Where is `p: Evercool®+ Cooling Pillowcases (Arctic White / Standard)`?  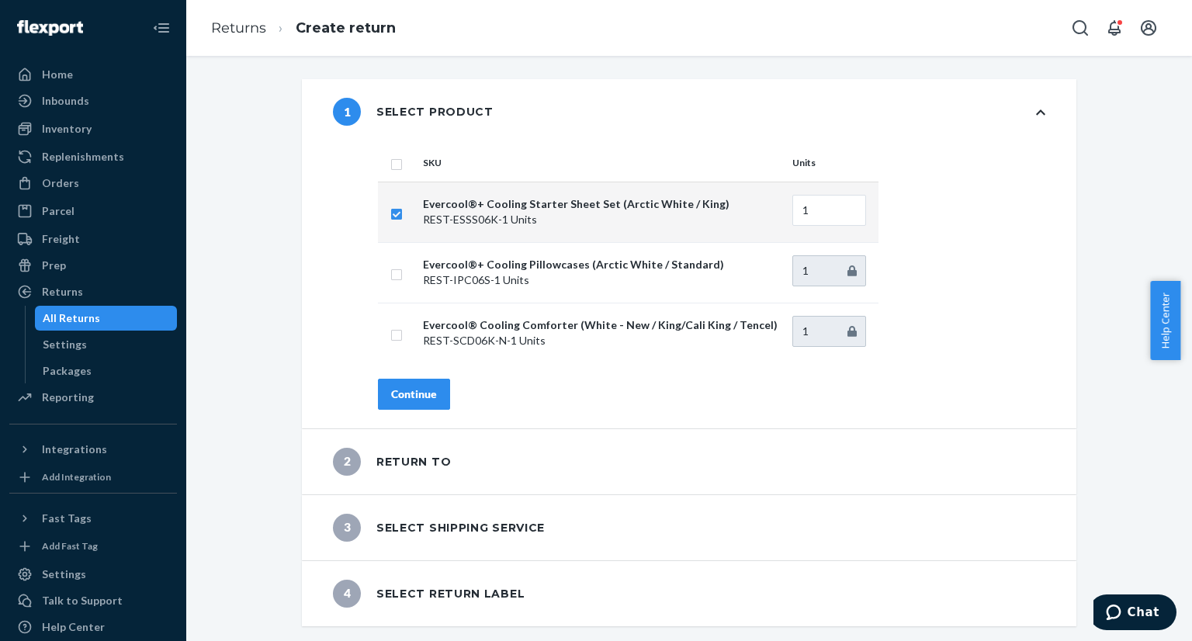 p: Evercool®+ Cooling Pillowcases (Arctic White / Standard) is located at coordinates (601, 265).